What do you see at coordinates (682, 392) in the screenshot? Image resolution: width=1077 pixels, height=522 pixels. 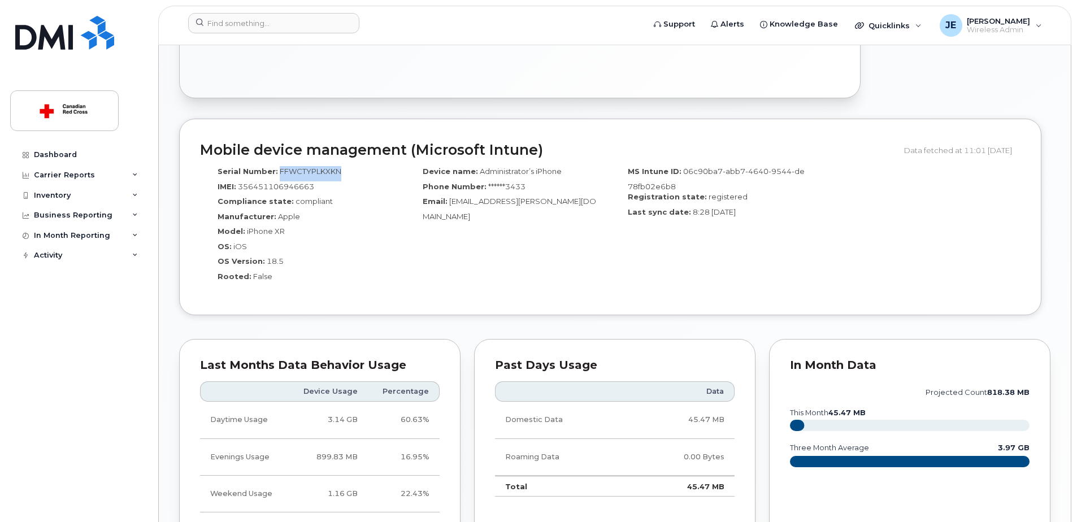 I see `th: Data` at bounding box center [682, 392].